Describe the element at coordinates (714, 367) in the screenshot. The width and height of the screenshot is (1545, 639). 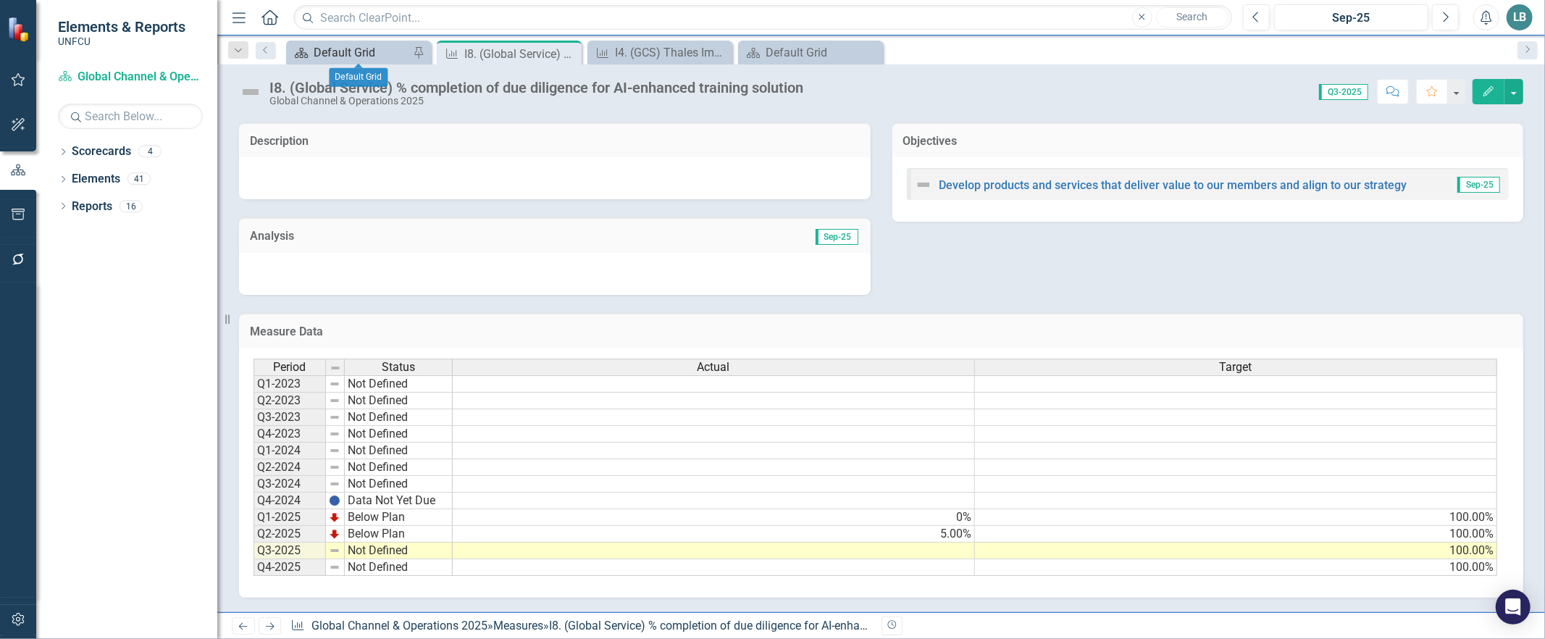
I see `span: Actual` at that location.